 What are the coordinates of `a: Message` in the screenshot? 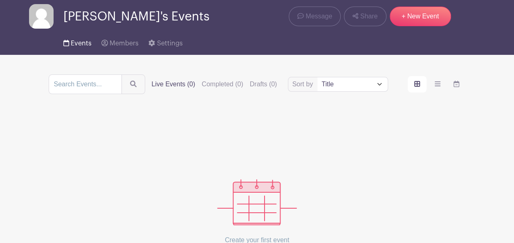 It's located at (314, 16).